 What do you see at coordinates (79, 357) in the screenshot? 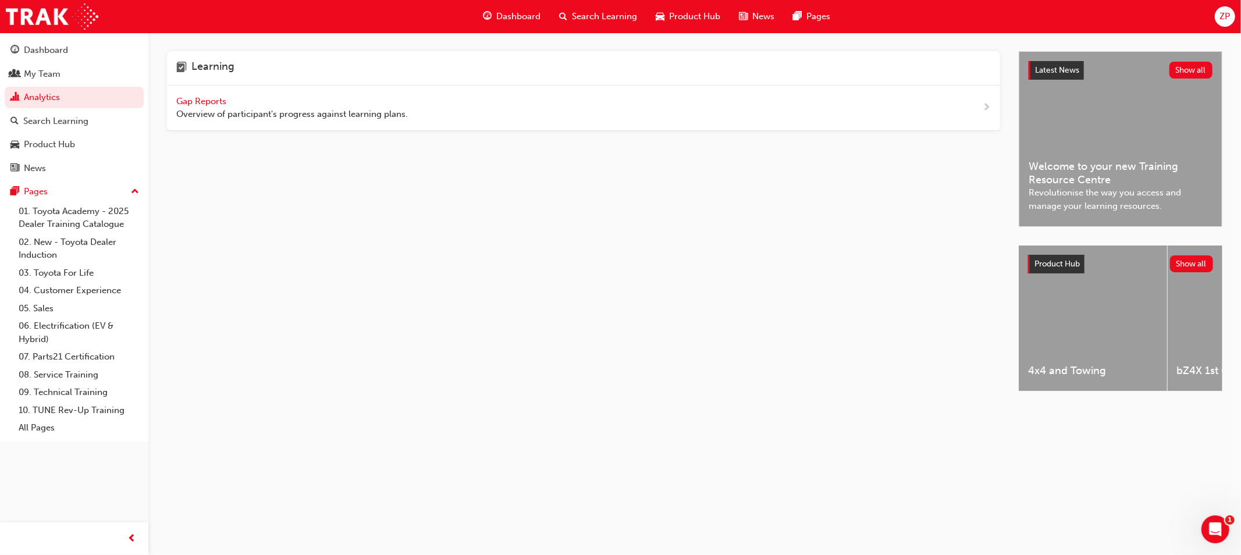
I see `a: 07. Parts21 Certification` at bounding box center [79, 357].